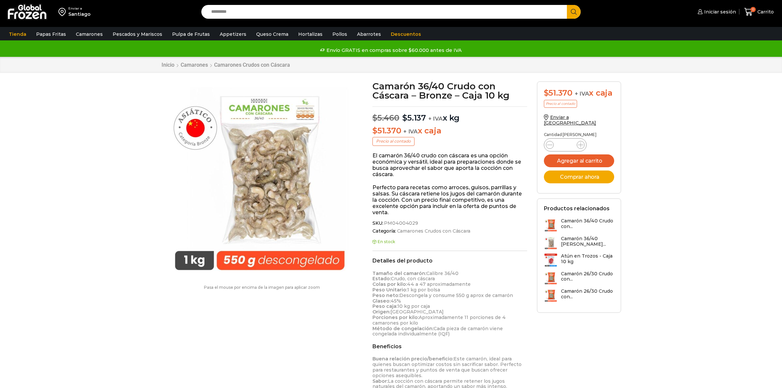 The height and width of the screenshot is (388, 782). Describe the element at coordinates (450, 131) in the screenshot. I see `p: x caja` at that location.